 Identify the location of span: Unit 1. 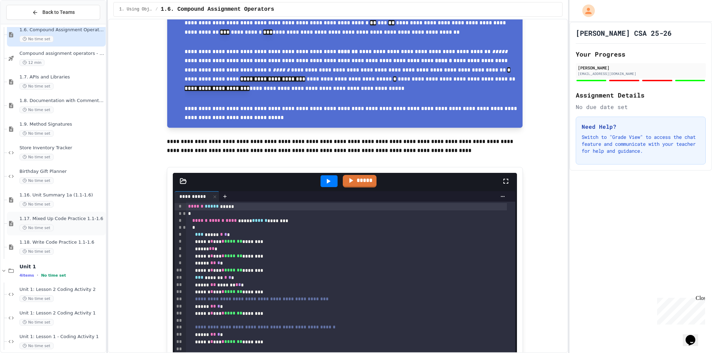
(62, 267).